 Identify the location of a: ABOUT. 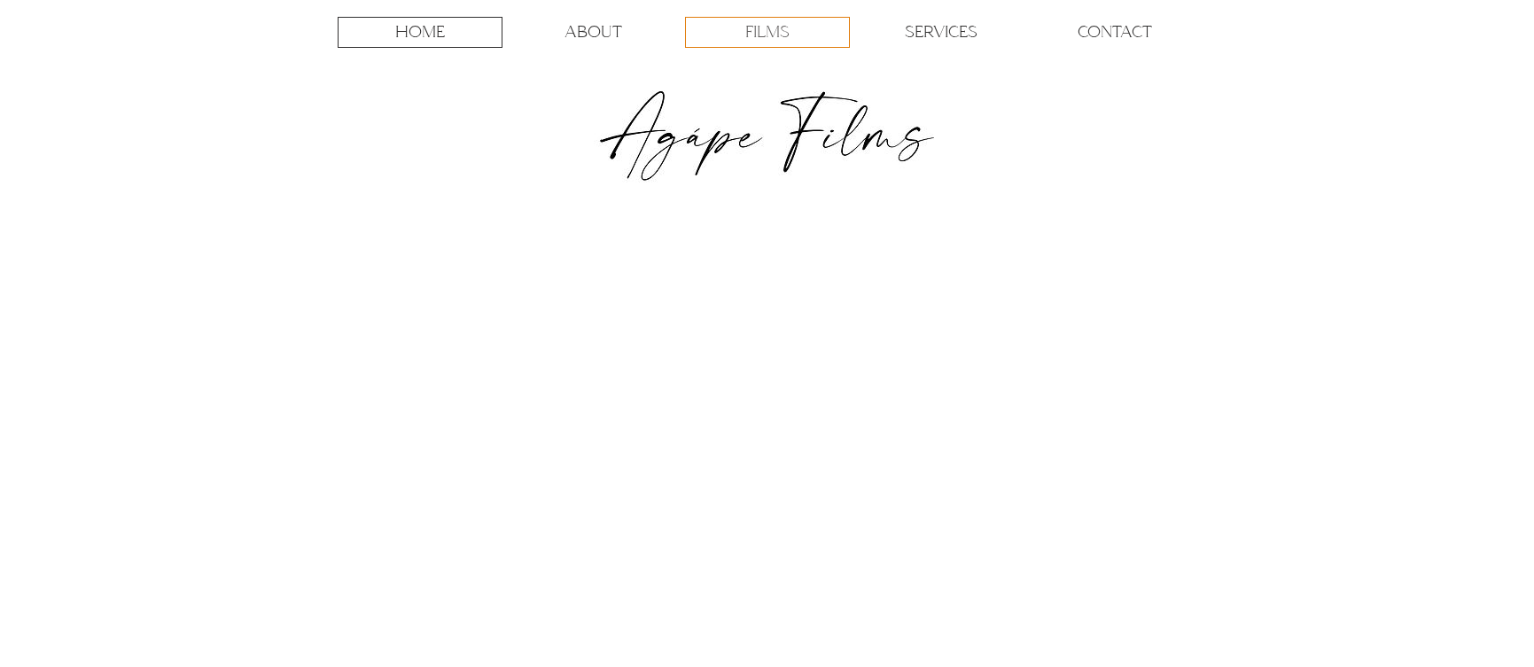
(594, 32).